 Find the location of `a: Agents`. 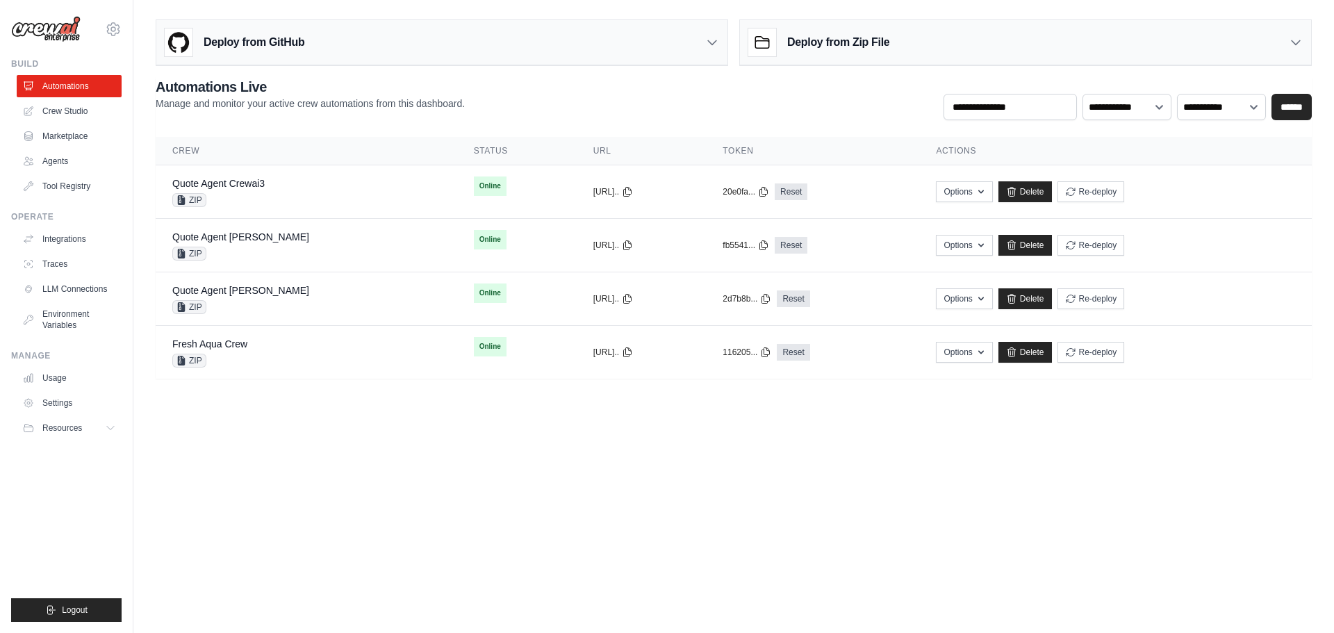

a: Agents is located at coordinates (69, 161).